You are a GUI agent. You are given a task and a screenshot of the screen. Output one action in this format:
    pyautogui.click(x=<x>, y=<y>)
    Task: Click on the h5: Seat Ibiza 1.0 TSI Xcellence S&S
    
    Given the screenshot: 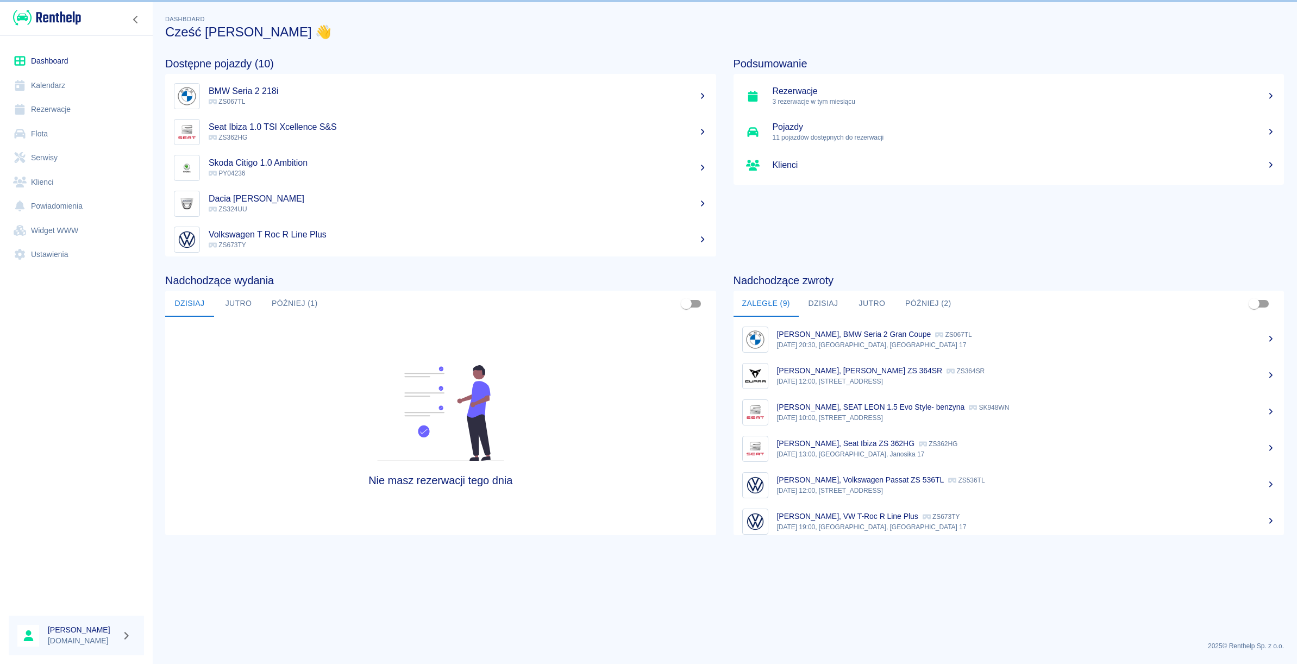 What is the action you would take?
    pyautogui.click(x=458, y=127)
    